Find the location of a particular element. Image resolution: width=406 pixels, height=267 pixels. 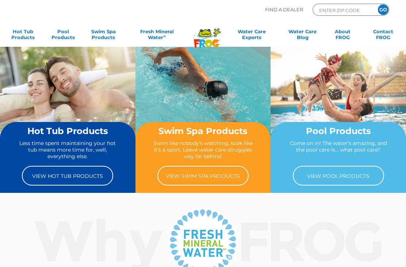

p: Swim like nobody’s watching, soak like it’s a sport. Leave water care struggles way far behind. is located at coordinates (203, 150).